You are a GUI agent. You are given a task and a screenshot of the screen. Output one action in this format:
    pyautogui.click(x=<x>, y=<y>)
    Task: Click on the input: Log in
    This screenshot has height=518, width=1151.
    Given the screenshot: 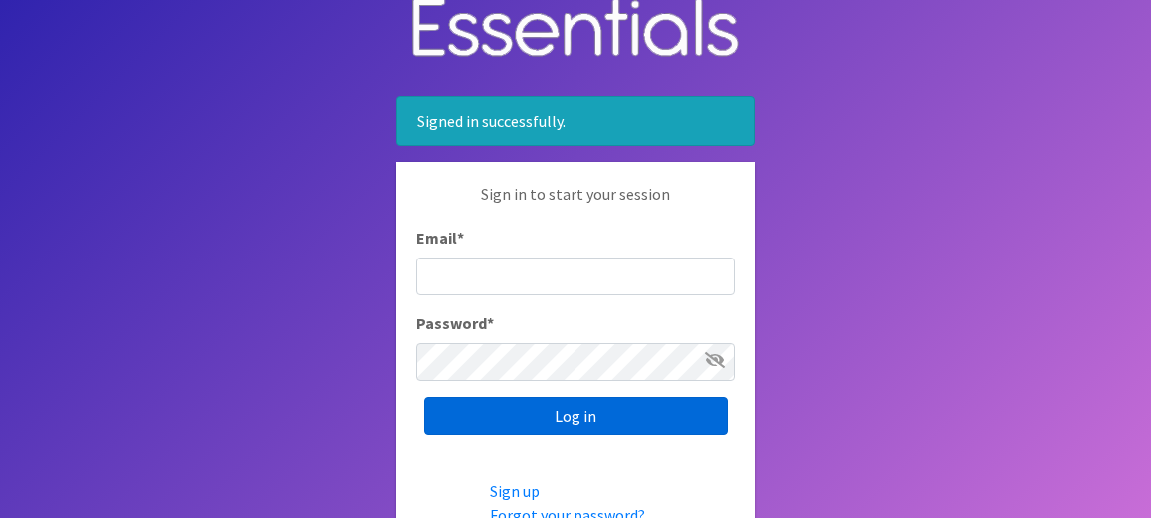 What is the action you would take?
    pyautogui.click(x=575, y=417)
    